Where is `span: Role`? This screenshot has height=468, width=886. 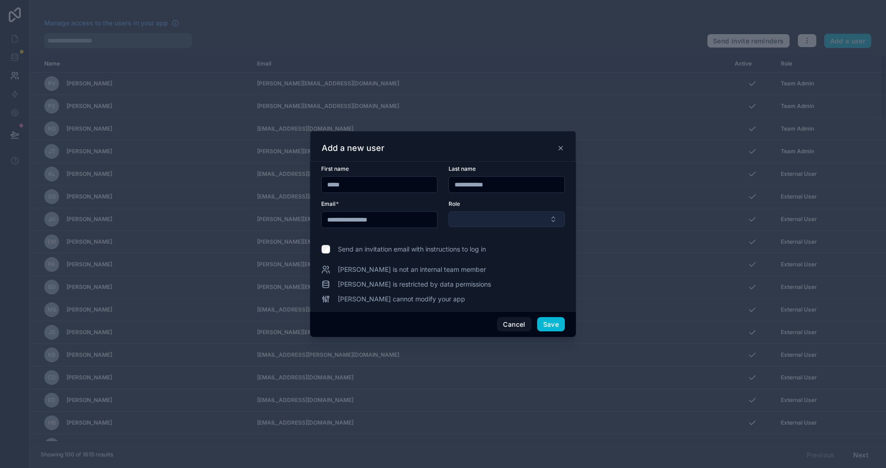
span: Role is located at coordinates (454, 204).